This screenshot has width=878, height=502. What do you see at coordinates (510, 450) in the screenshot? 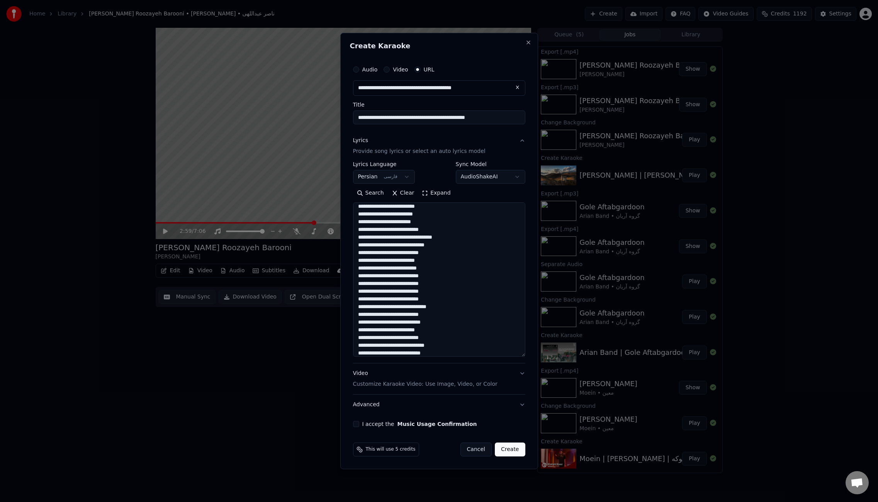
I see `button: Create` at bounding box center [510, 450].